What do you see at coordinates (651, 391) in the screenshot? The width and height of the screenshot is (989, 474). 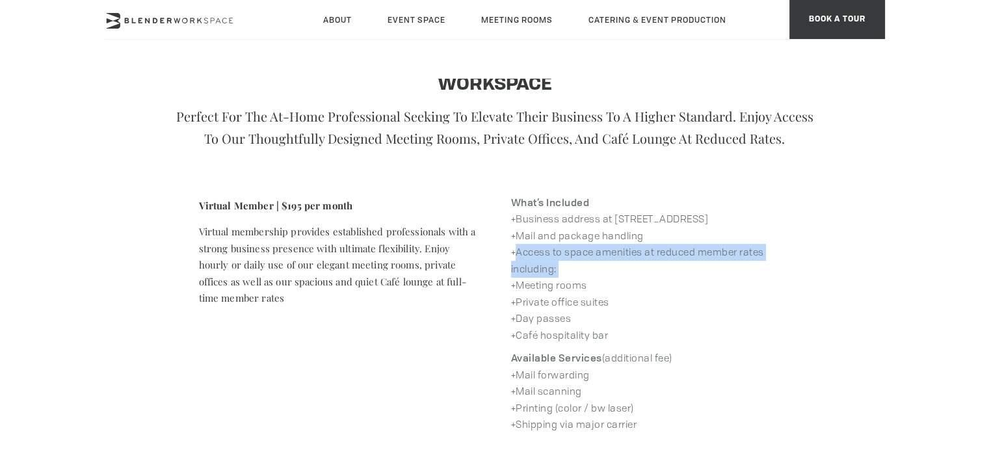 I see `p: (additional fee) +Mail forwarding +Mail scanning +Printing (color / bw laser) +Shipping via major...` at bounding box center [651, 391].